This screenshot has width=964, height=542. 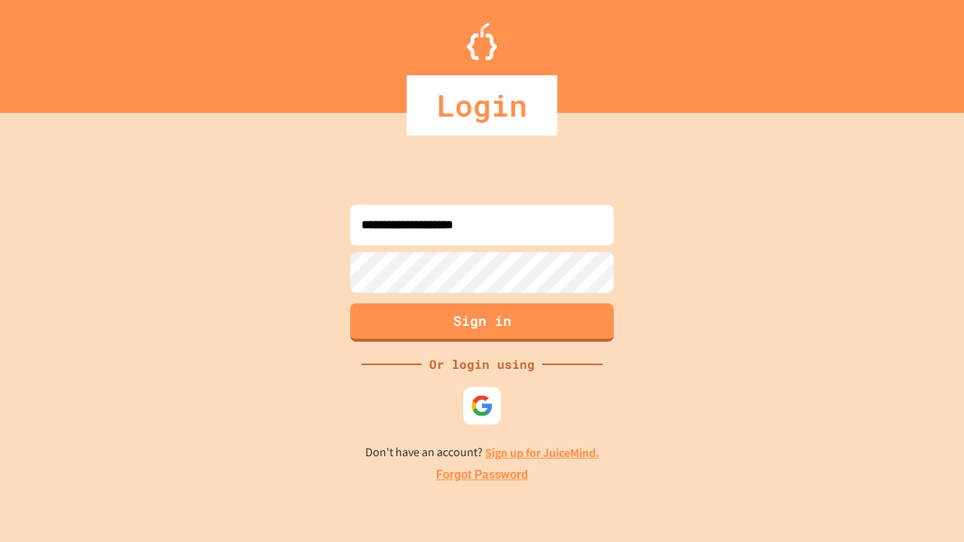 I want to click on p: Don't have an account?, so click(x=482, y=453).